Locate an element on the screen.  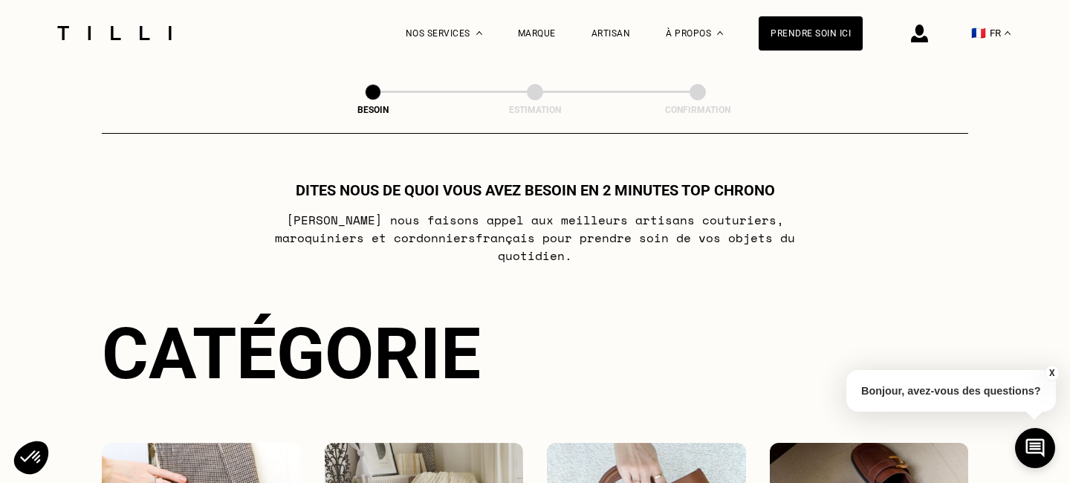
a: Prendre soin ici is located at coordinates (811, 33).